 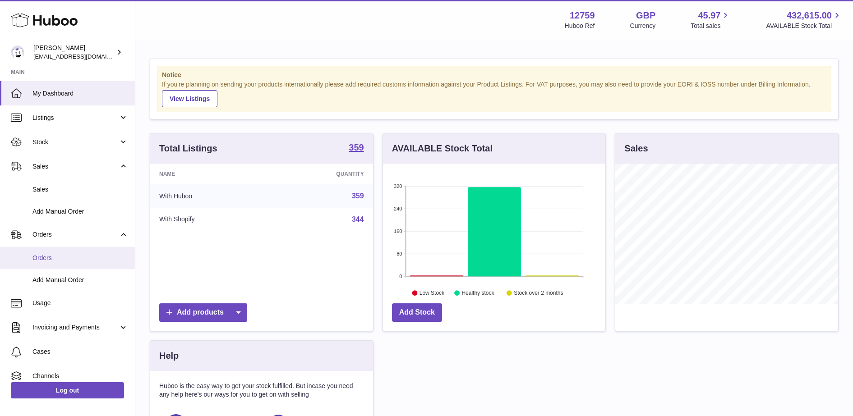 I want to click on a: 45.97 Total sales, so click(x=710, y=20).